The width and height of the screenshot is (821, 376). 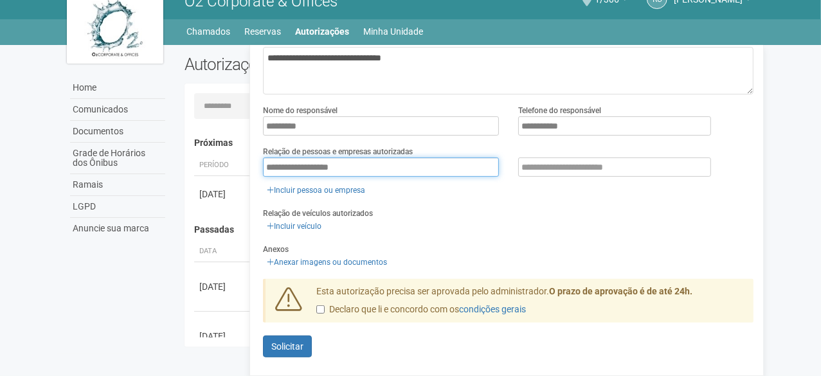 I want to click on a: Home, so click(x=118, y=88).